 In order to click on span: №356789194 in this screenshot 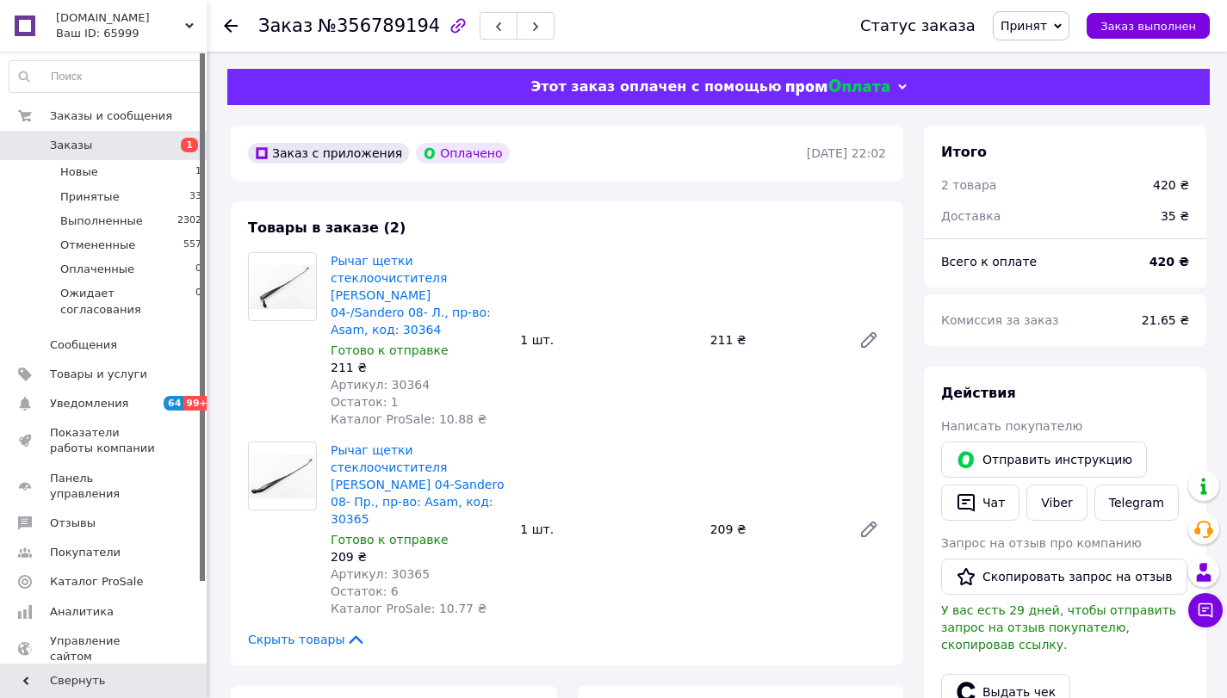, I will do `click(379, 26)`.